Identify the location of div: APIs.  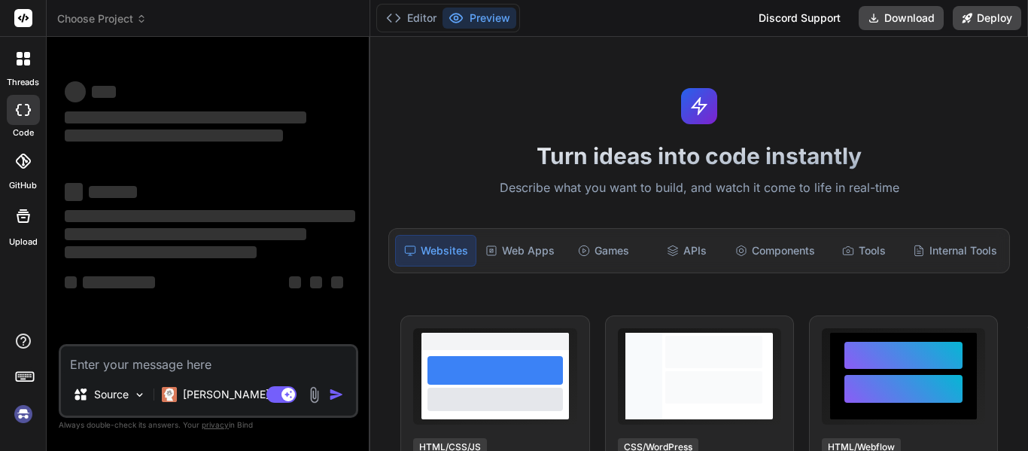
(687, 251).